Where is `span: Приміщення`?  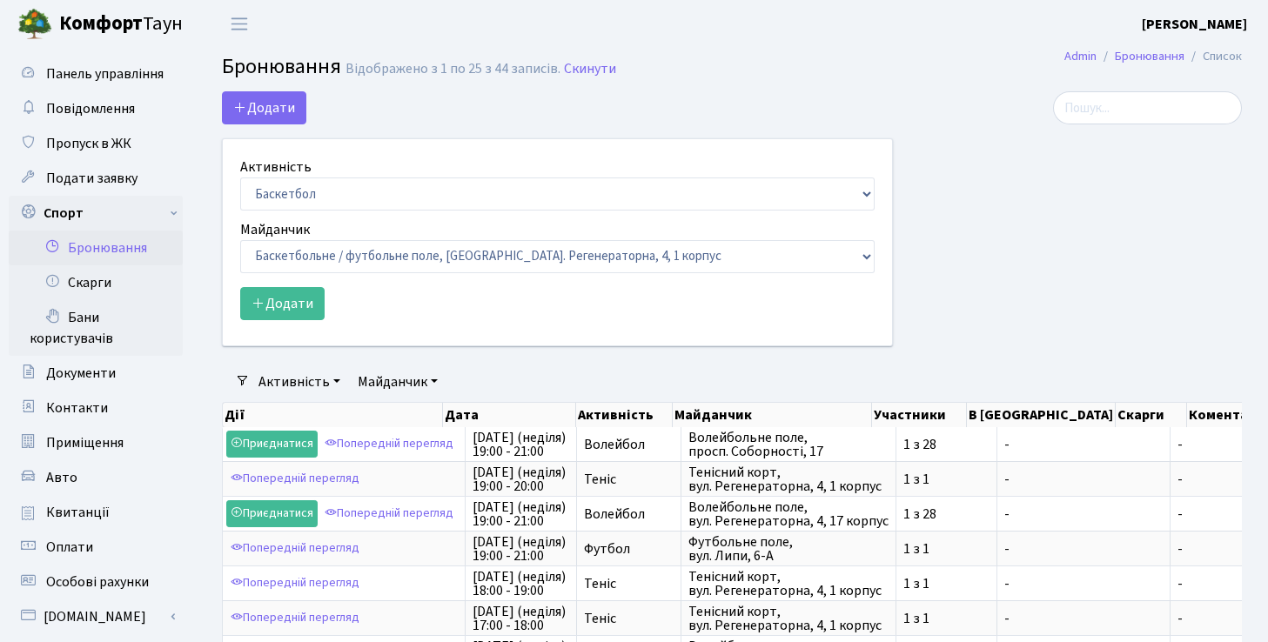
span: Приміщення is located at coordinates (84, 443).